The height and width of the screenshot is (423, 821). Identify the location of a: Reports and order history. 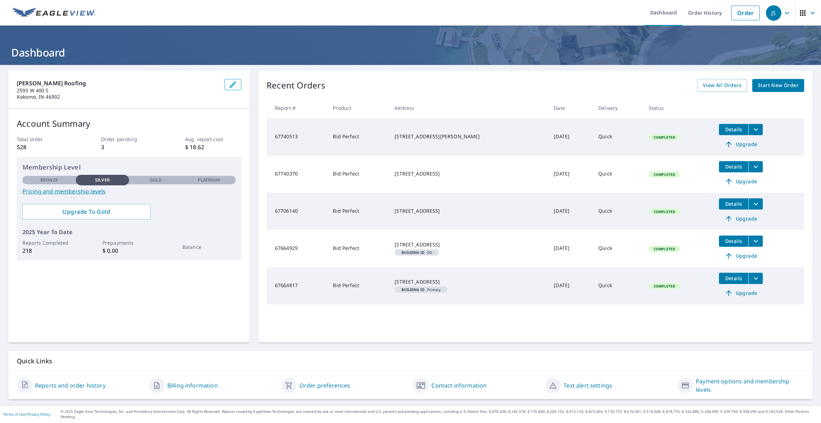
(70, 385).